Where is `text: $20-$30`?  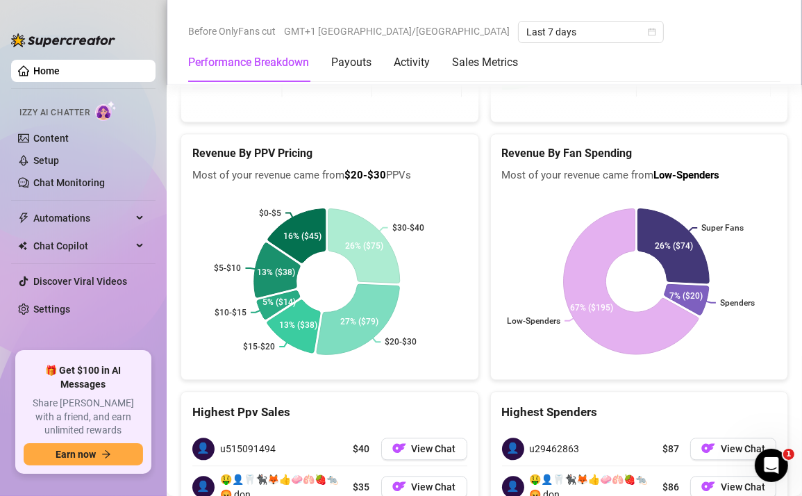
text: $20-$30 is located at coordinates (401, 342).